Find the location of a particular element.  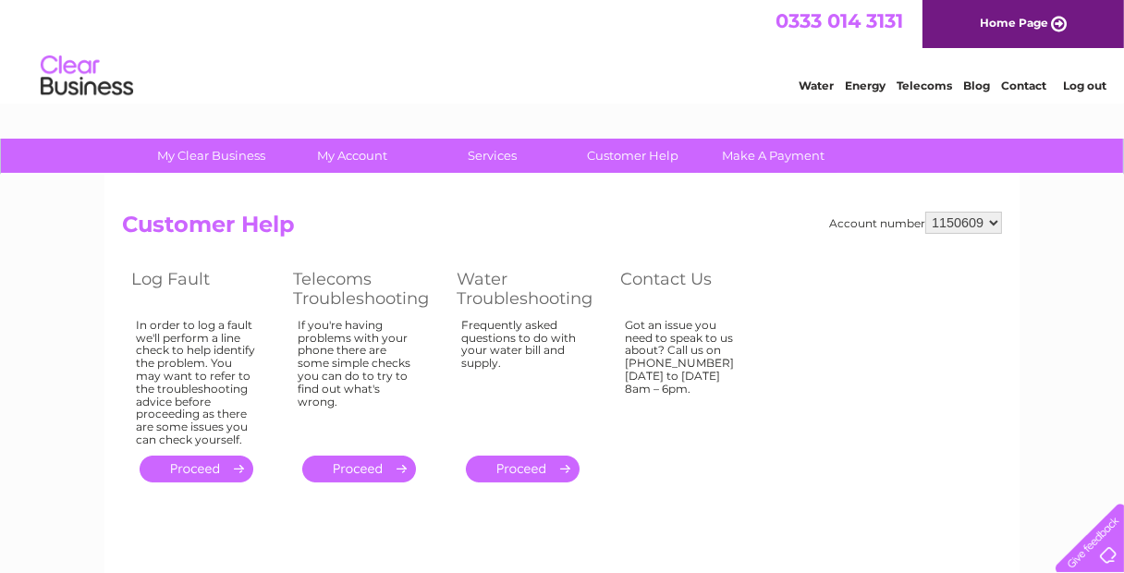

a: Water is located at coordinates (816, 85).